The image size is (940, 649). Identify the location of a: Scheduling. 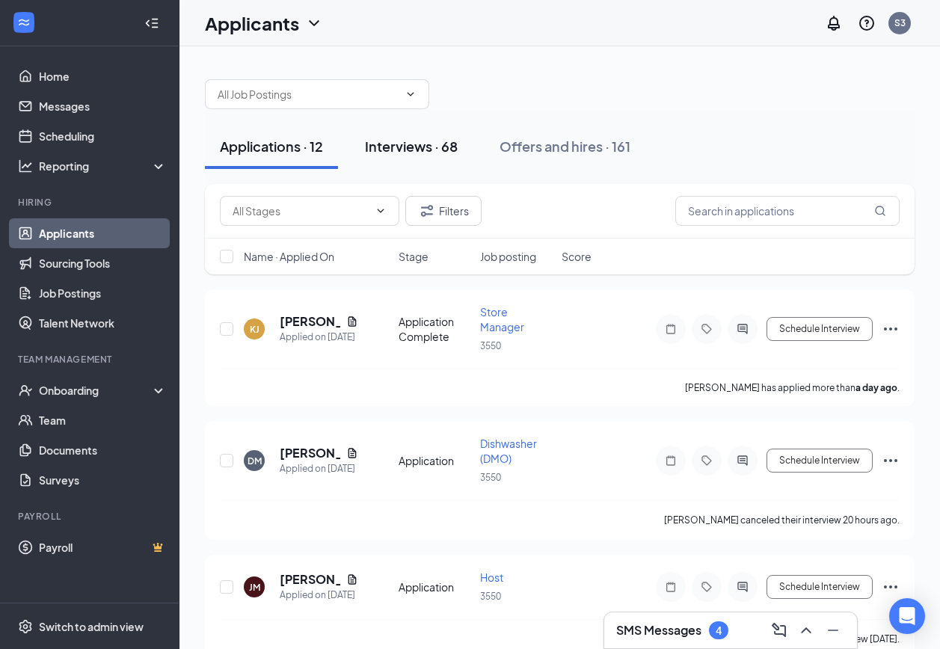
(102, 136).